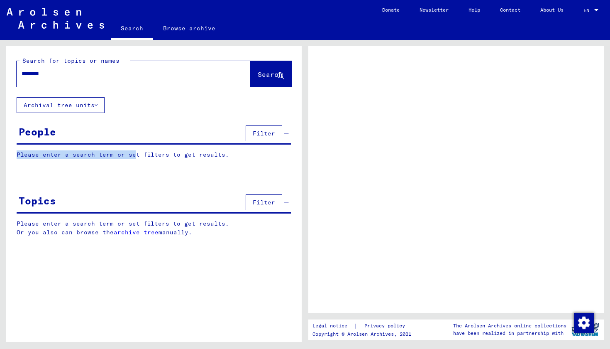 The image size is (610, 349). What do you see at coordinates (136, 232) in the screenshot?
I see `a: archive tree` at bounding box center [136, 232].